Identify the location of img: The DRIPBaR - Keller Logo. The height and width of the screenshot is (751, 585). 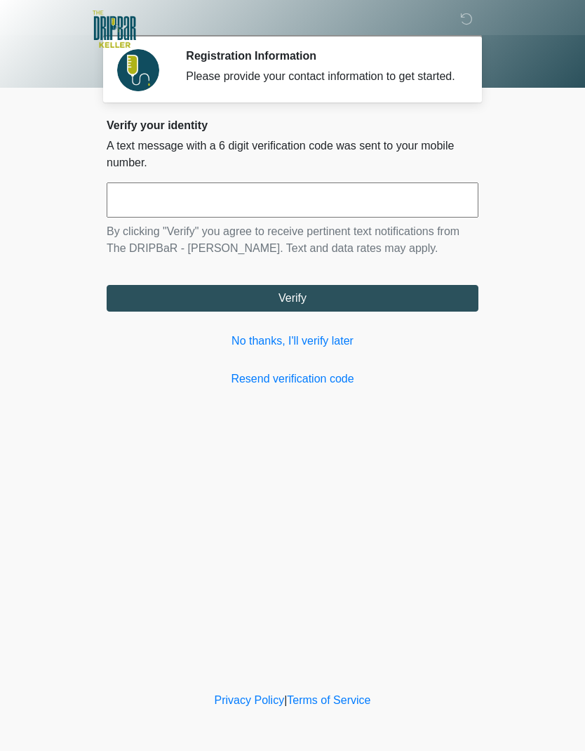
(114, 29).